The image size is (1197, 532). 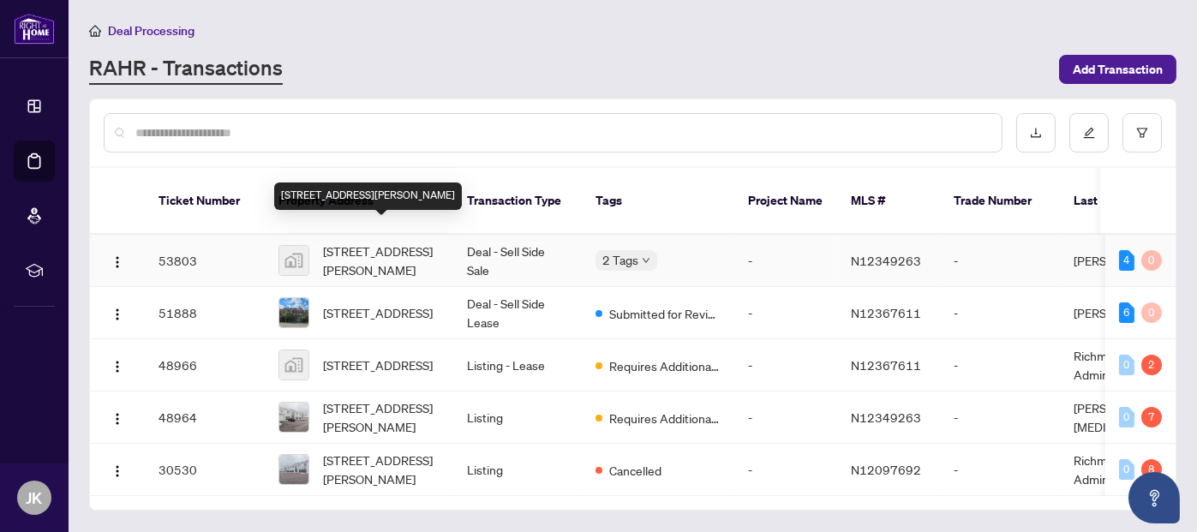 I want to click on th: Trade Number, so click(x=1000, y=201).